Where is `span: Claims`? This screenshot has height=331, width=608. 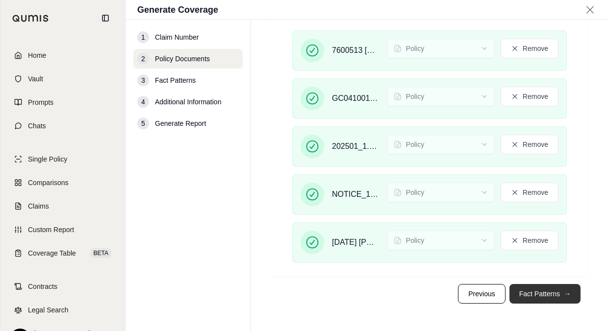
span: Claims is located at coordinates (38, 206).